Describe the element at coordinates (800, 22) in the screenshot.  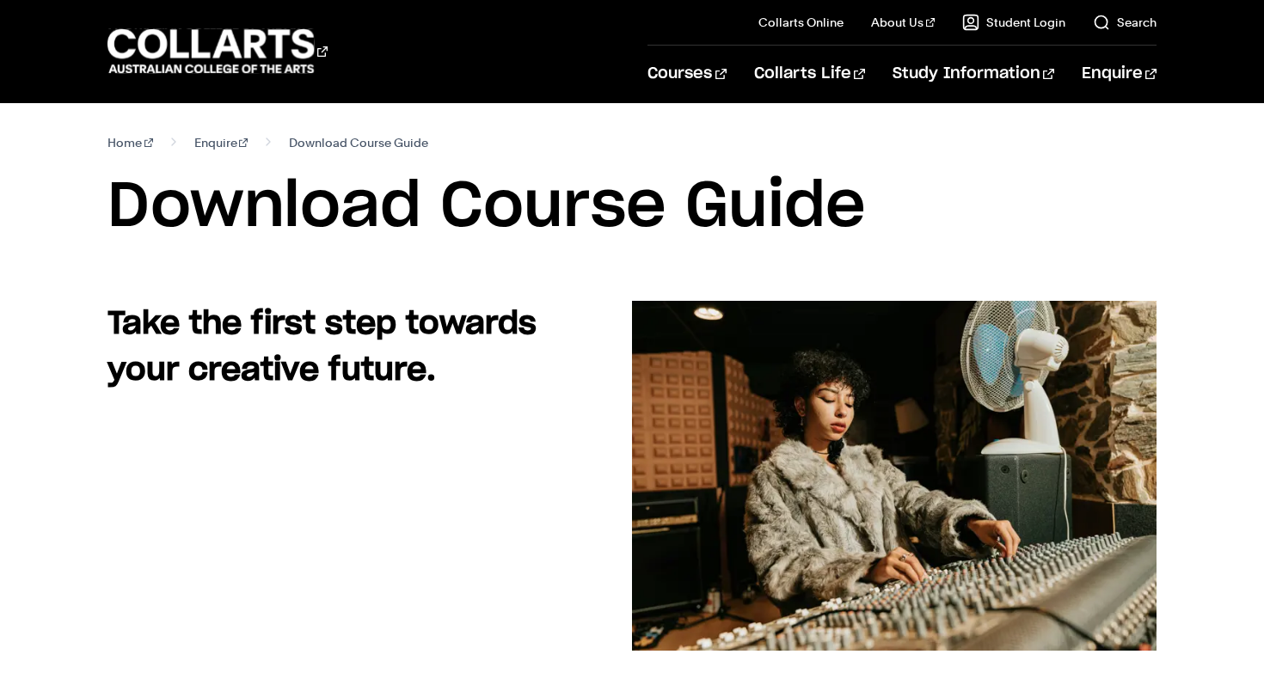
I see `a: Collarts Online` at that location.